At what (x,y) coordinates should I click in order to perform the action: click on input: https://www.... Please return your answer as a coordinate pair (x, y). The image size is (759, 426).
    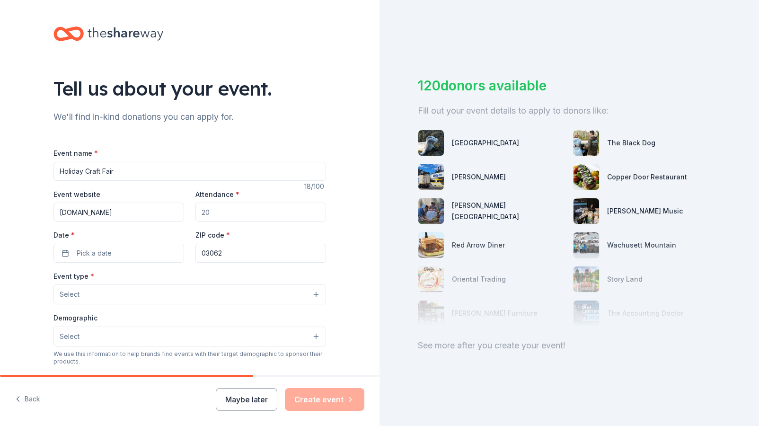
    Looking at the image, I should click on (119, 212).